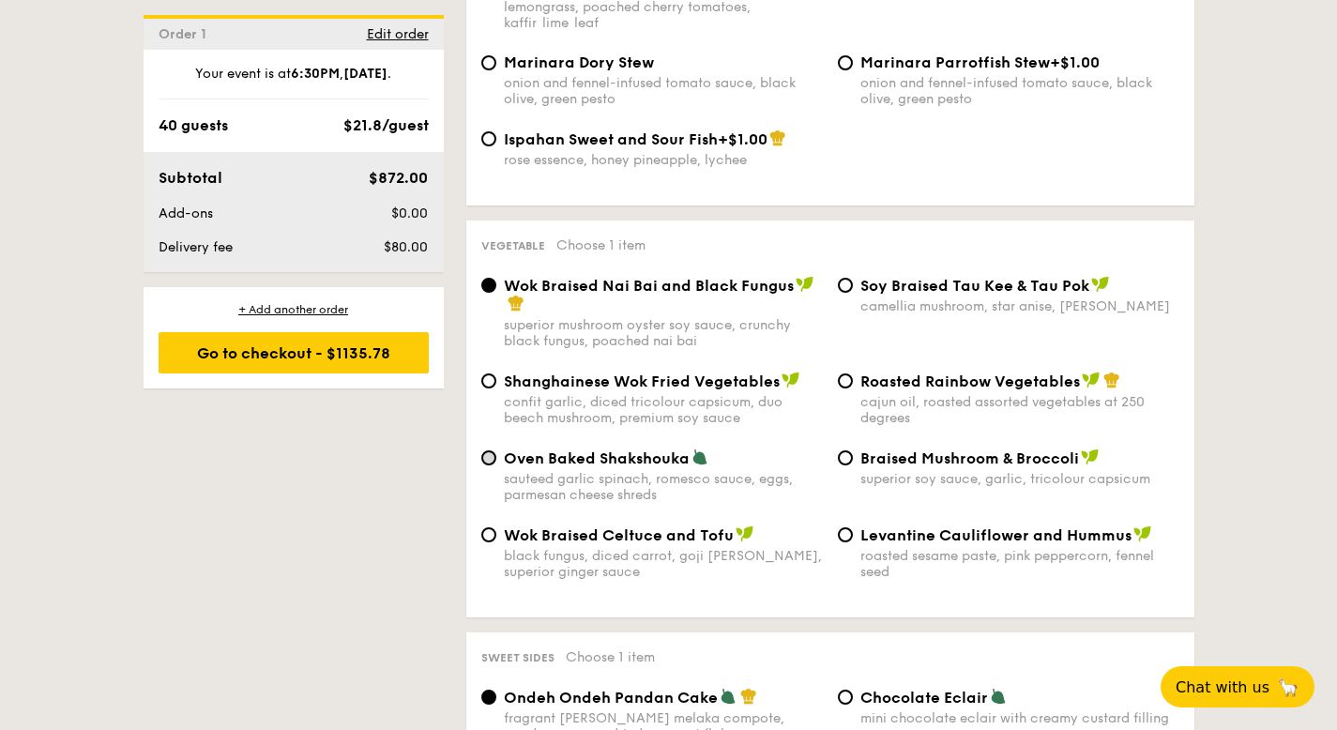 The height and width of the screenshot is (730, 1337). I want to click on input: Chocolate Eclairmini chocolate eclair with creamy custard filling, so click(846, 697).